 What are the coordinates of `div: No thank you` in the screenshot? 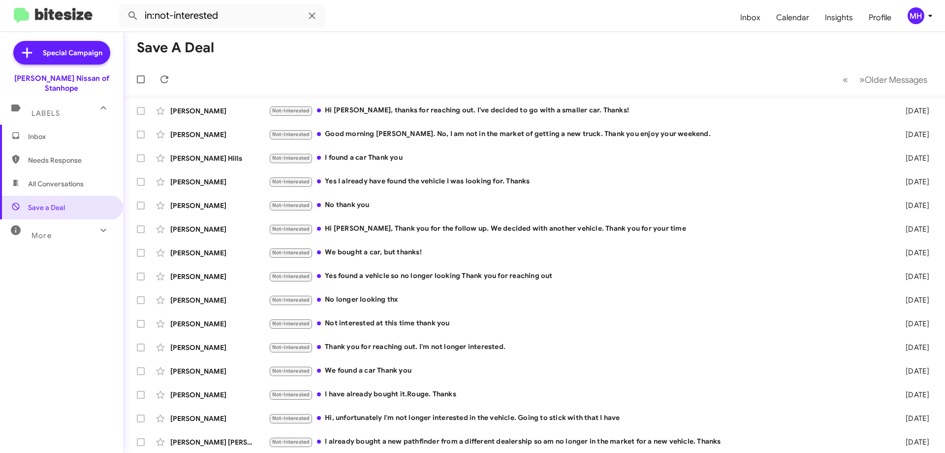 It's located at (580, 205).